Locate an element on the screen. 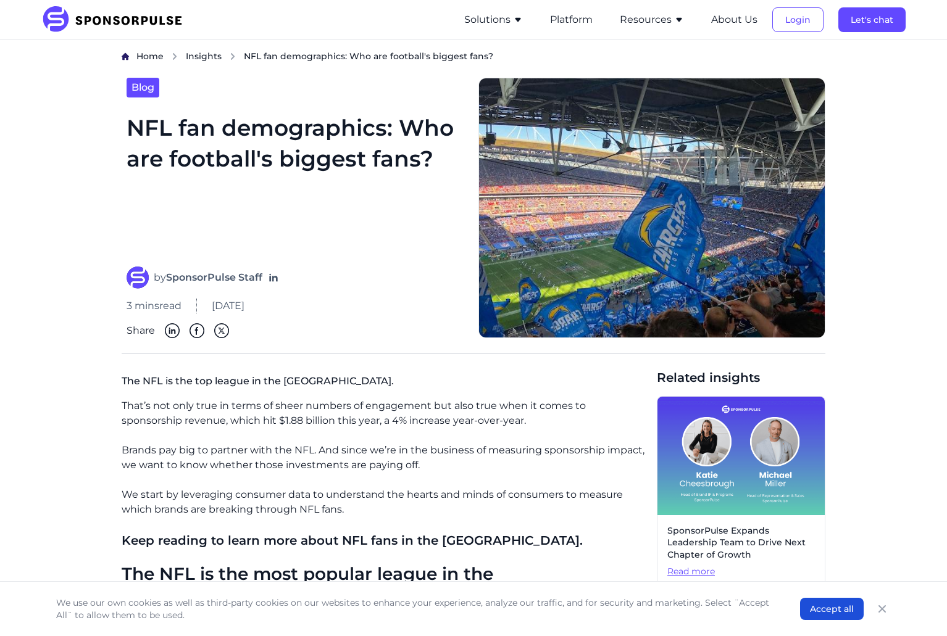  span: Insights is located at coordinates (204, 56).